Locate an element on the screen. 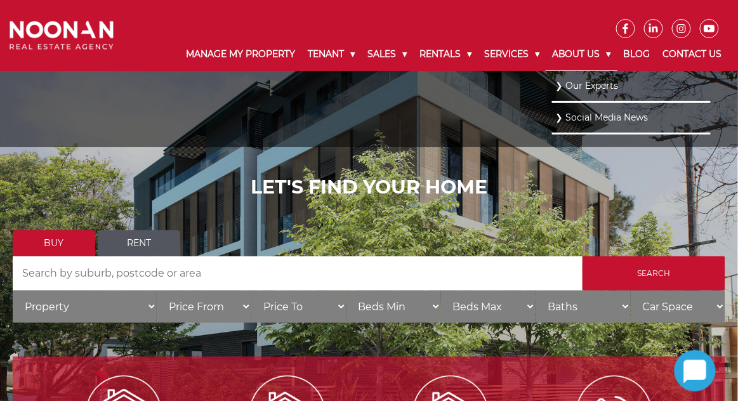 The height and width of the screenshot is (401, 738). a: Rent is located at coordinates (139, 243).